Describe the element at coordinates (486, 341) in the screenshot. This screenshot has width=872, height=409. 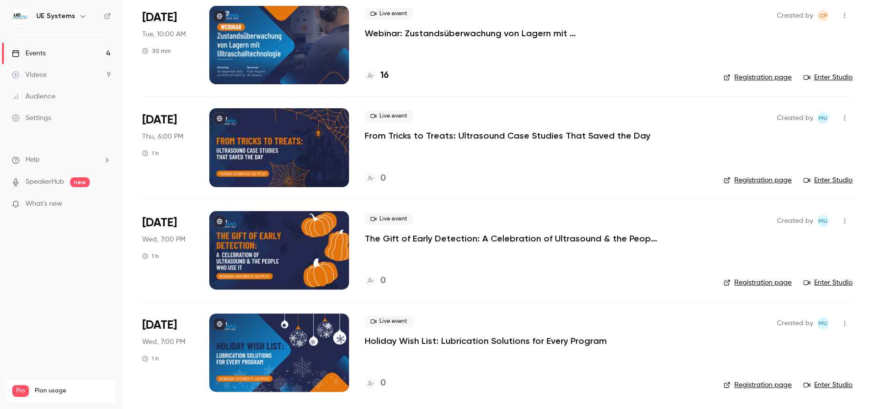
I see `a: Holiday Wish List: Lubrication Solutions for Every Program` at that location.